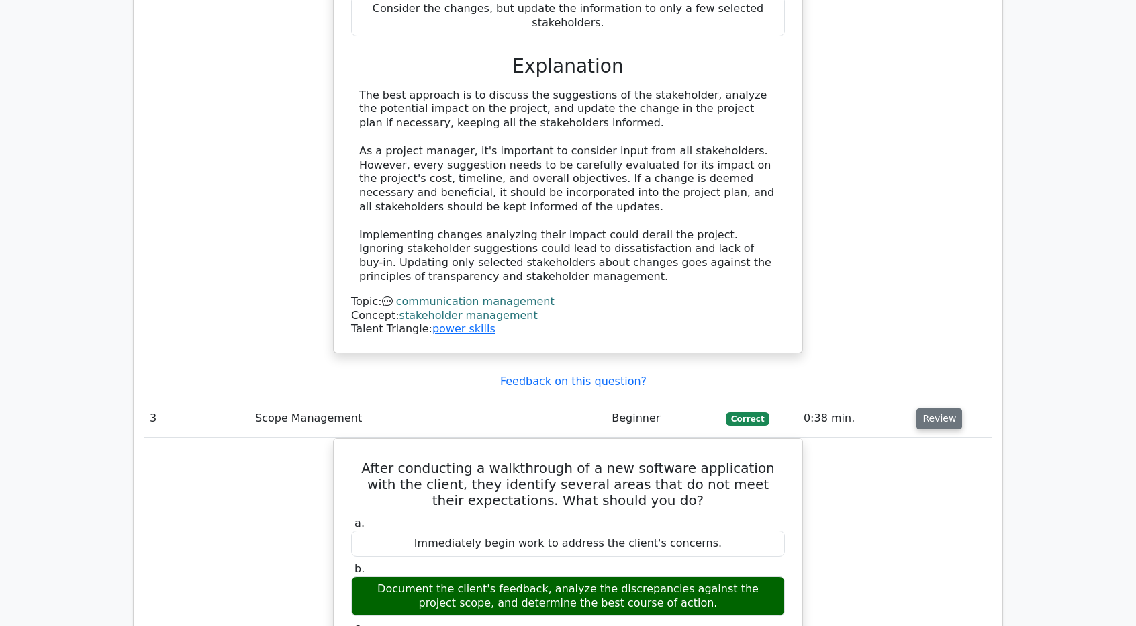 Image resolution: width=1136 pixels, height=626 pixels. What do you see at coordinates (747, 419) in the screenshot?
I see `span: Correct` at bounding box center [747, 419].